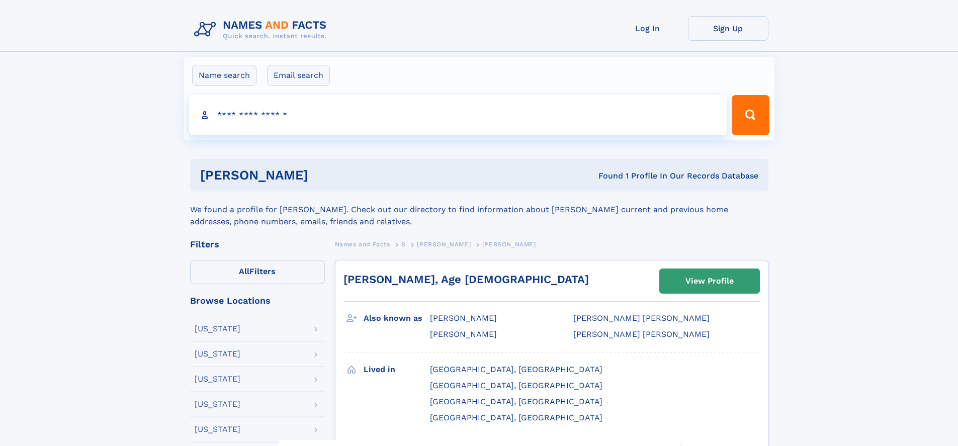 This screenshot has height=446, width=958. I want to click on a: S, so click(403, 244).